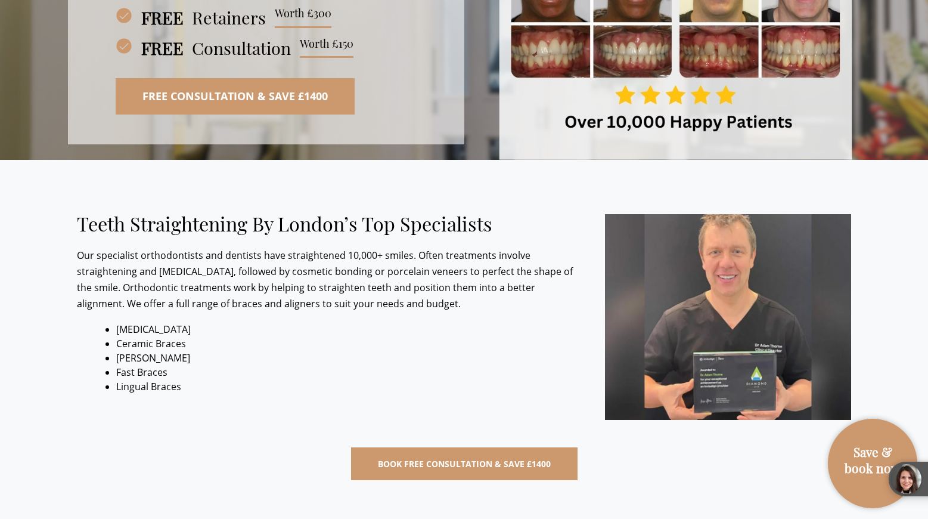 The height and width of the screenshot is (519, 928). Describe the element at coordinates (266, 48) in the screenshot. I see `h3: Consultation` at that location.